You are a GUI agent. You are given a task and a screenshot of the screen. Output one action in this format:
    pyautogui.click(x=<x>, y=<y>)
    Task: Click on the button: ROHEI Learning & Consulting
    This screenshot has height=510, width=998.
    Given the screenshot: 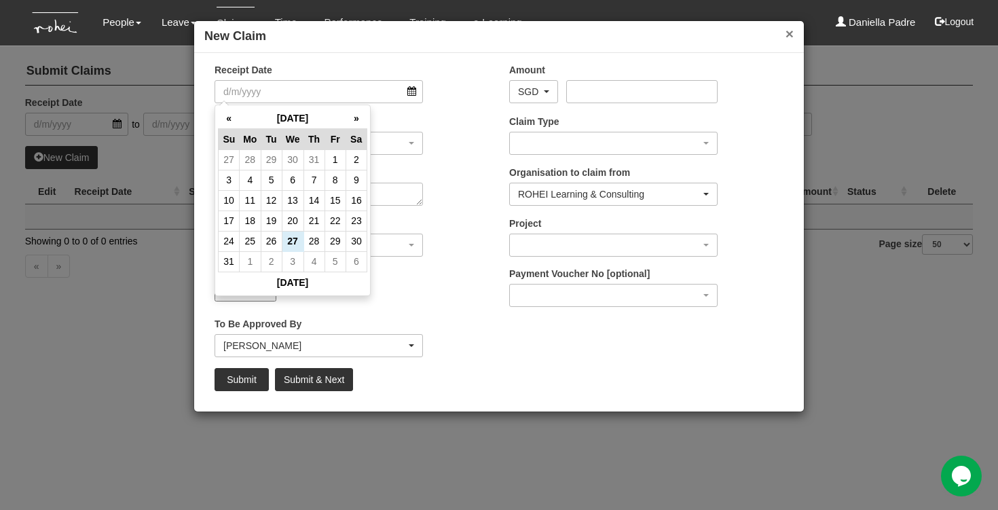 What is the action you would take?
    pyautogui.click(x=613, y=194)
    